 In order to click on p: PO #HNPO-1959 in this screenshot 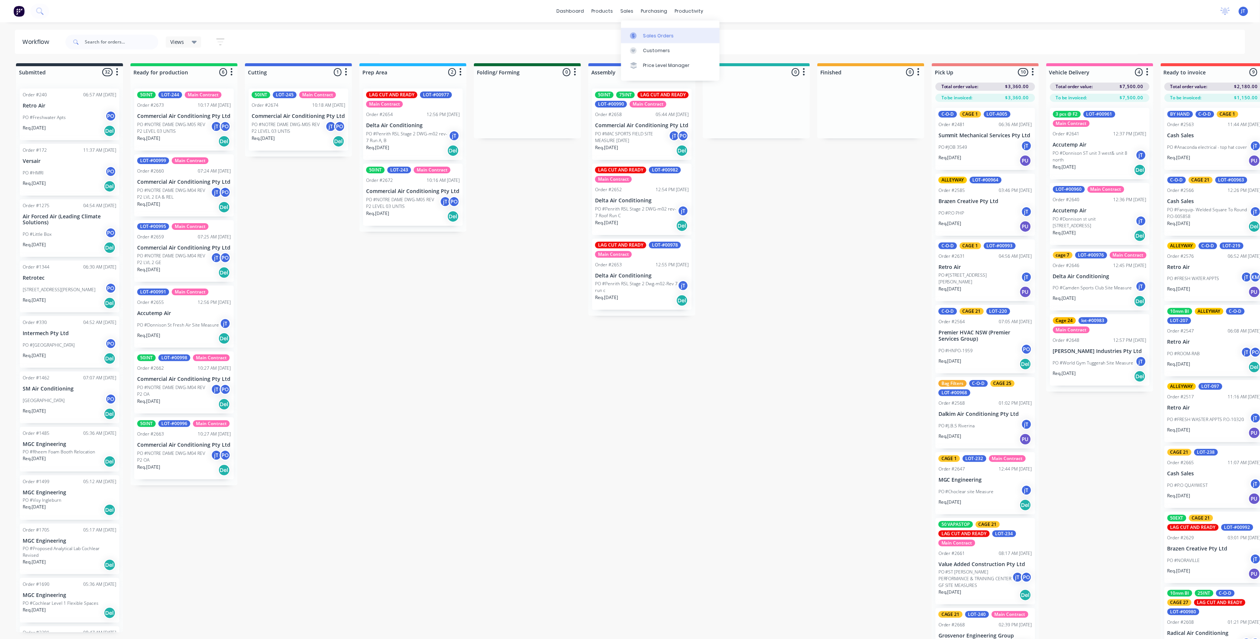, I will do `click(956, 351)`.